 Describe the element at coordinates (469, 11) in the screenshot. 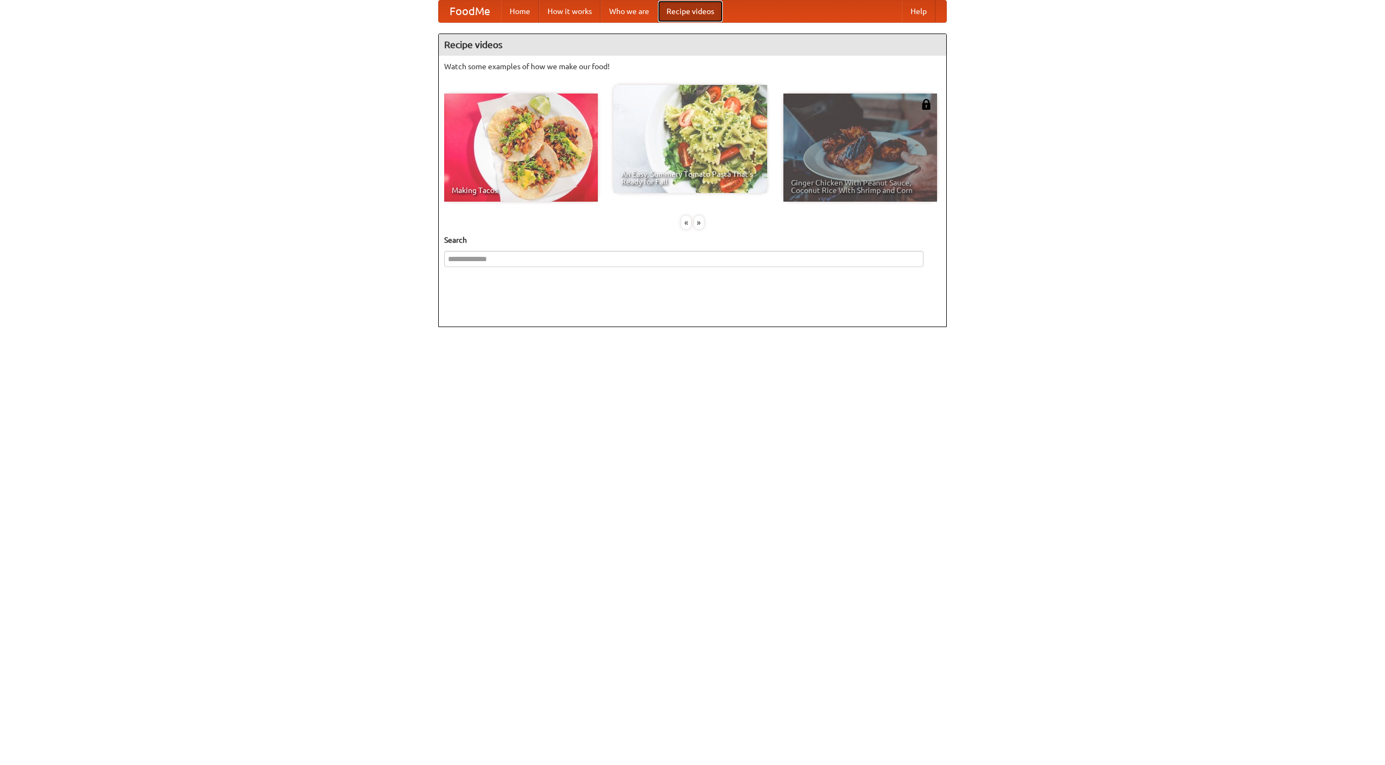

I see `a: FoodMe` at that location.